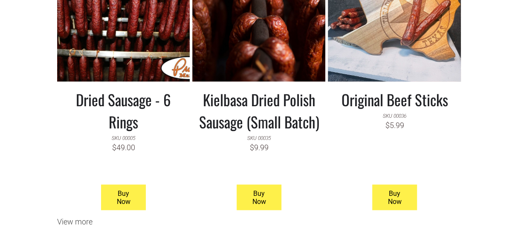 This screenshot has height=227, width=518. Describe the element at coordinates (259, 137) in the screenshot. I see `div: SKU 00035` at that location.